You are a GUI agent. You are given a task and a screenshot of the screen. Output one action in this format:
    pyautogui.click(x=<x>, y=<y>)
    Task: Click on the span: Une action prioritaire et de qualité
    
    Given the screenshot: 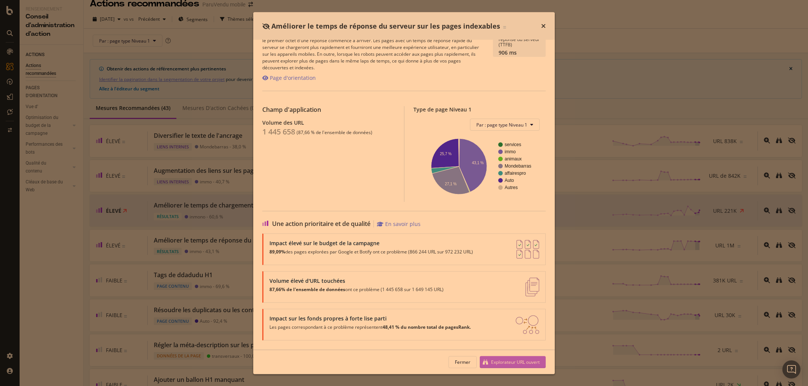 What is the action you would take?
    pyautogui.click(x=321, y=224)
    